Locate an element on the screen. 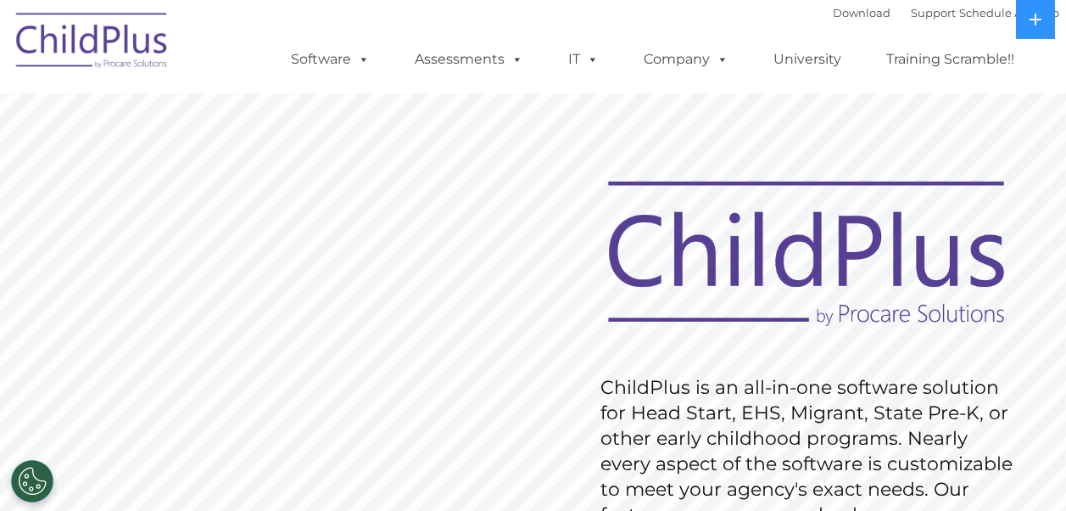 This screenshot has width=1066, height=511. a: Software is located at coordinates (330, 59).